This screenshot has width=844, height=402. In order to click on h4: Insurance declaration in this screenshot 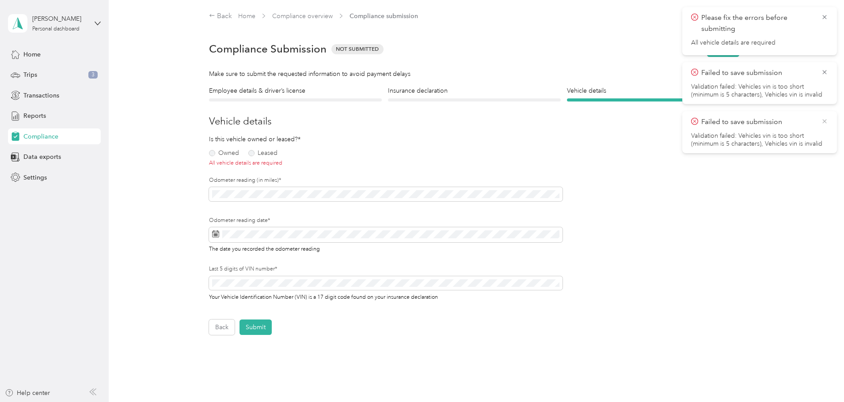, I will do `click(474, 91)`.